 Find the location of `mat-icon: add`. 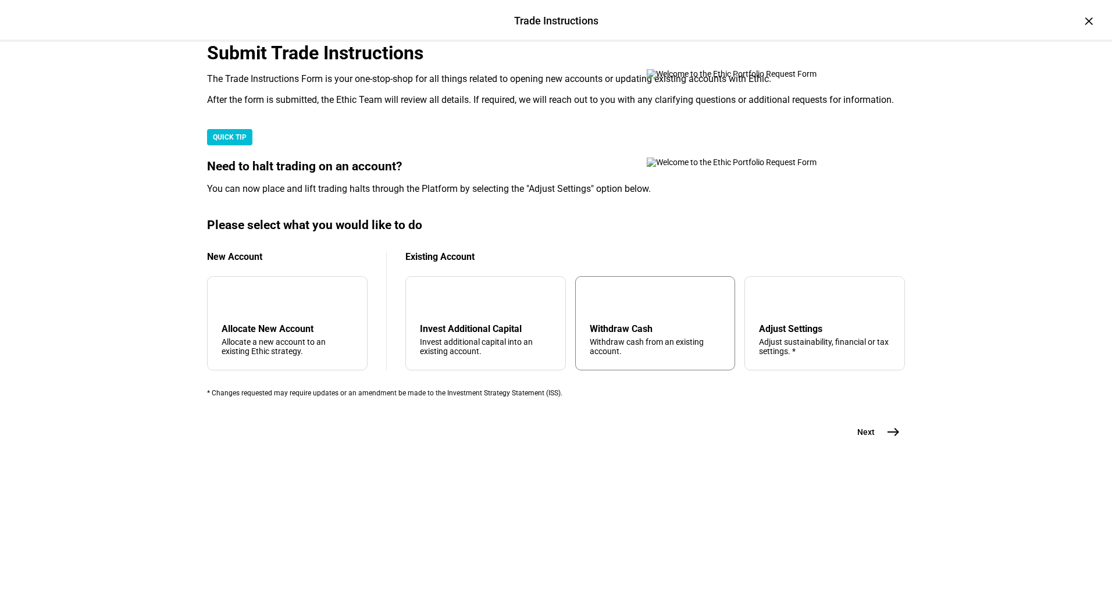

mat-icon: add is located at coordinates (231, 300).